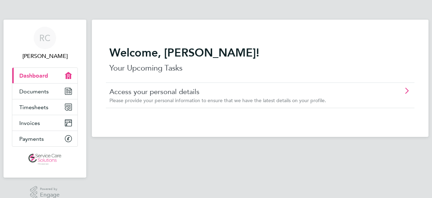 Image resolution: width=432 pixels, height=198 pixels. I want to click on a: Documents, so click(45, 91).